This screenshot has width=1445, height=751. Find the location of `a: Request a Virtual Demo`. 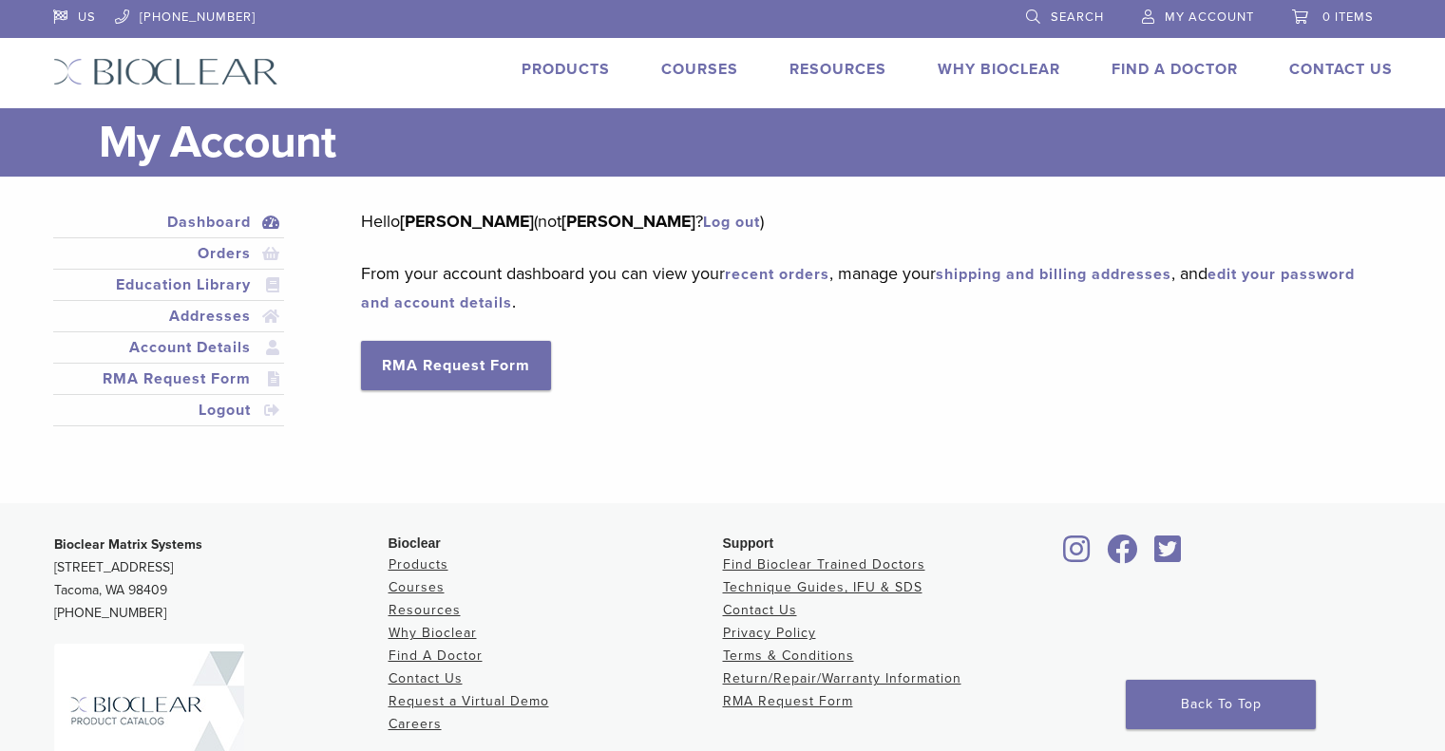

a: Request a Virtual Demo is located at coordinates (468, 701).